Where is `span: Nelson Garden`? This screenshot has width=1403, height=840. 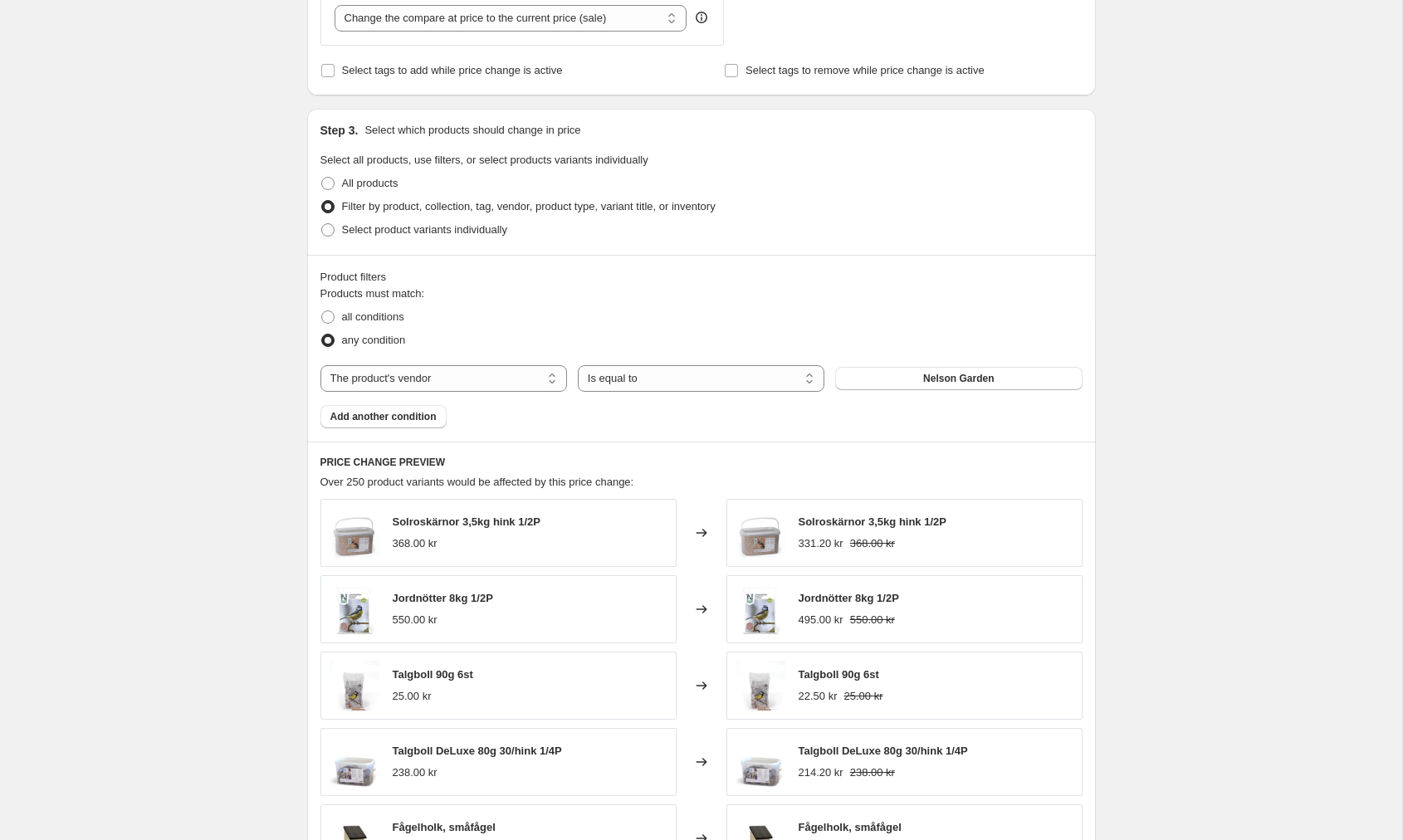 span: Nelson Garden is located at coordinates (958, 378).